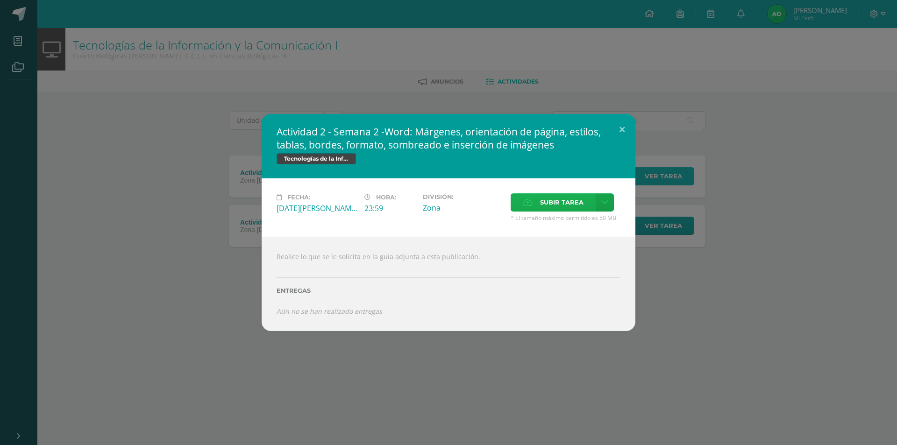 The width and height of the screenshot is (897, 445). What do you see at coordinates (449, 291) in the screenshot?
I see `label: Entregas` at bounding box center [449, 291].